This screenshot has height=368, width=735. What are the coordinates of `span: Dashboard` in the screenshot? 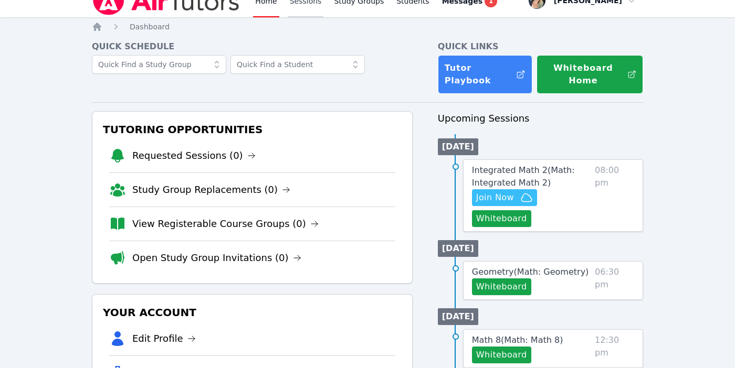 It's located at (150, 27).